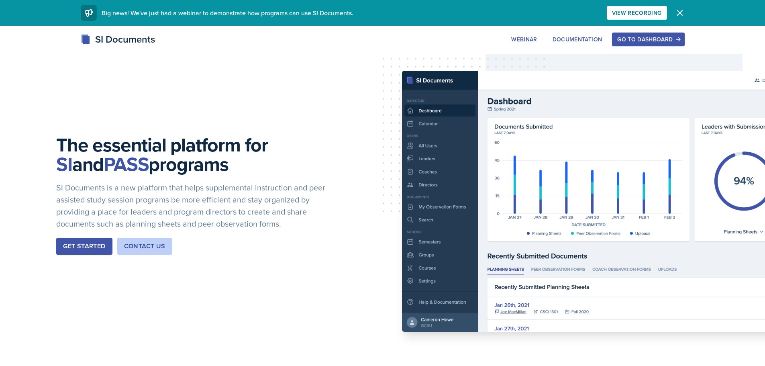 The width and height of the screenshot is (765, 366). Describe the element at coordinates (144, 246) in the screenshot. I see `div: Contact Us` at that location.